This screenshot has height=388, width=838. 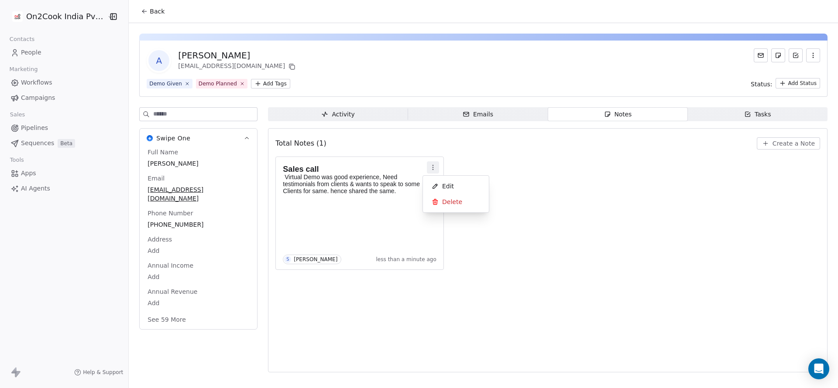 What do you see at coordinates (167, 320) in the screenshot?
I see `button: See 59 More` at bounding box center [167, 320].